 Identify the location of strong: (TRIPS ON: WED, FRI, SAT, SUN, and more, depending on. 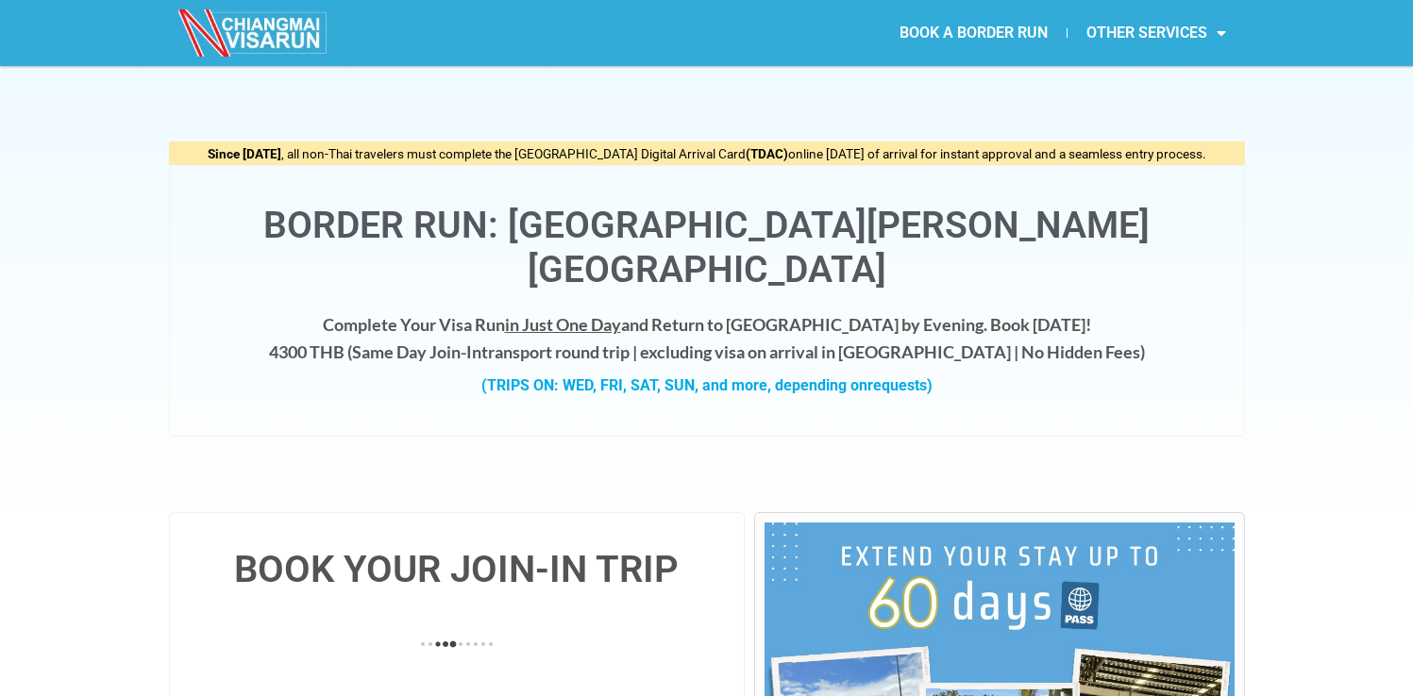
(707, 385).